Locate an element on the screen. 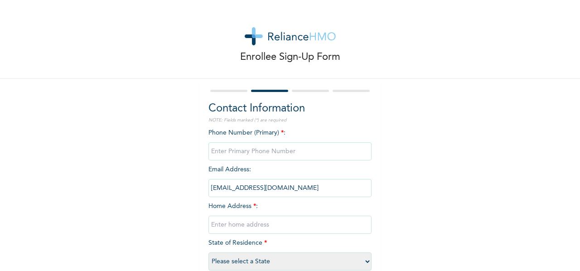  span: Home Address : is located at coordinates (290, 215).